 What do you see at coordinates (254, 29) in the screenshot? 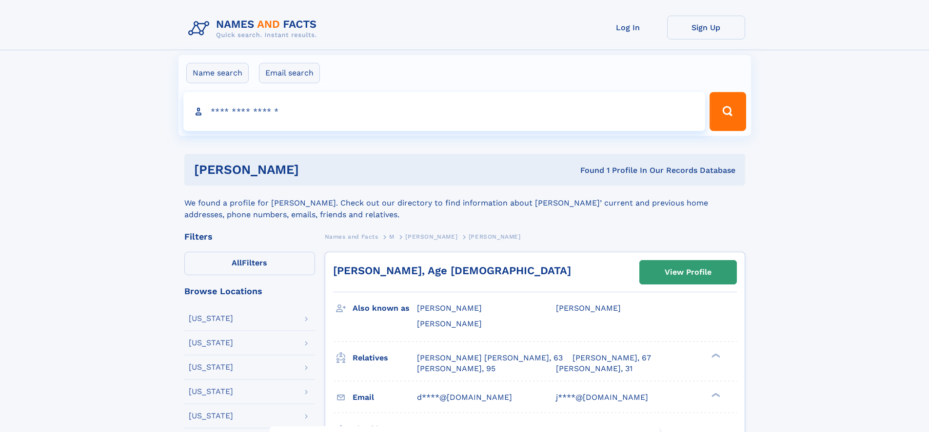
I see `img: Logo Names and Facts` at bounding box center [254, 29].